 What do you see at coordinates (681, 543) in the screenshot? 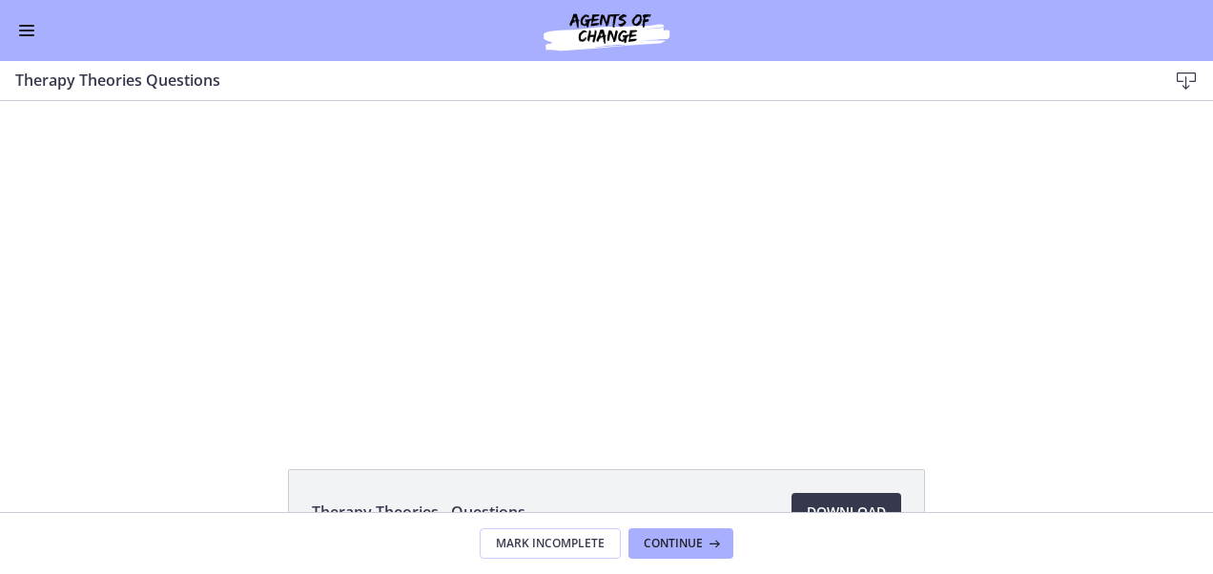
I see `button: Continue` at bounding box center [681, 543].